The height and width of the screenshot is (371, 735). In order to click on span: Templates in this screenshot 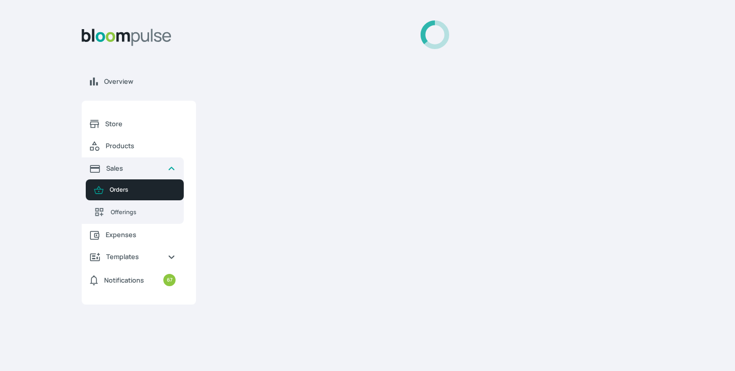, I will do `click(133, 256)`.